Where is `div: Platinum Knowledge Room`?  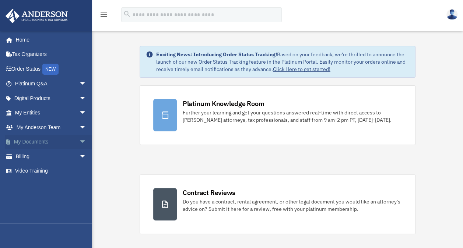 div: Platinum Knowledge Room is located at coordinates (224, 103).